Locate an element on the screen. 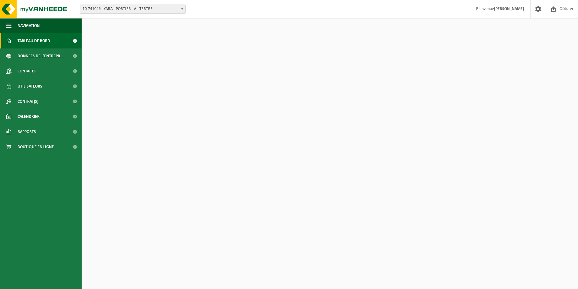 This screenshot has width=578, height=289. span: Calendrier is located at coordinates (28, 116).